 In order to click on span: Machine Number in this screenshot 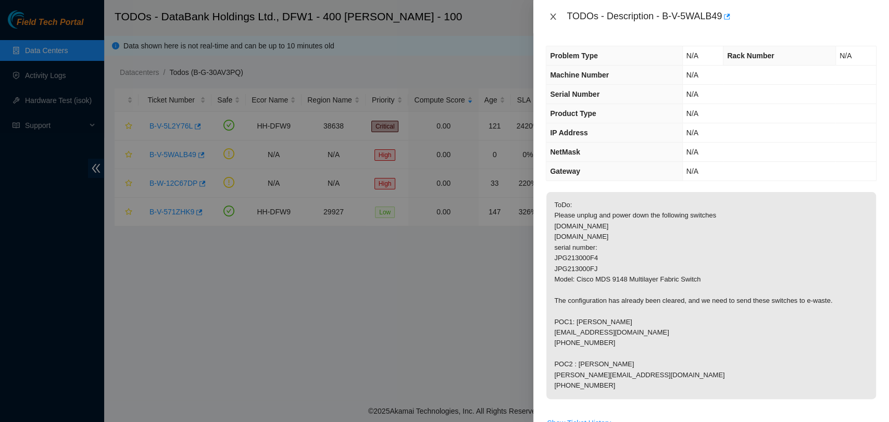, I will do `click(579, 75)`.